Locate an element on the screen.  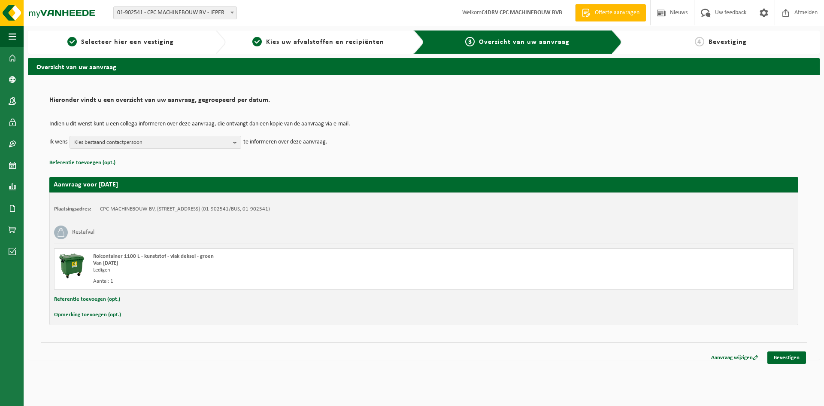
div: Ledigen is located at coordinates (276, 270).